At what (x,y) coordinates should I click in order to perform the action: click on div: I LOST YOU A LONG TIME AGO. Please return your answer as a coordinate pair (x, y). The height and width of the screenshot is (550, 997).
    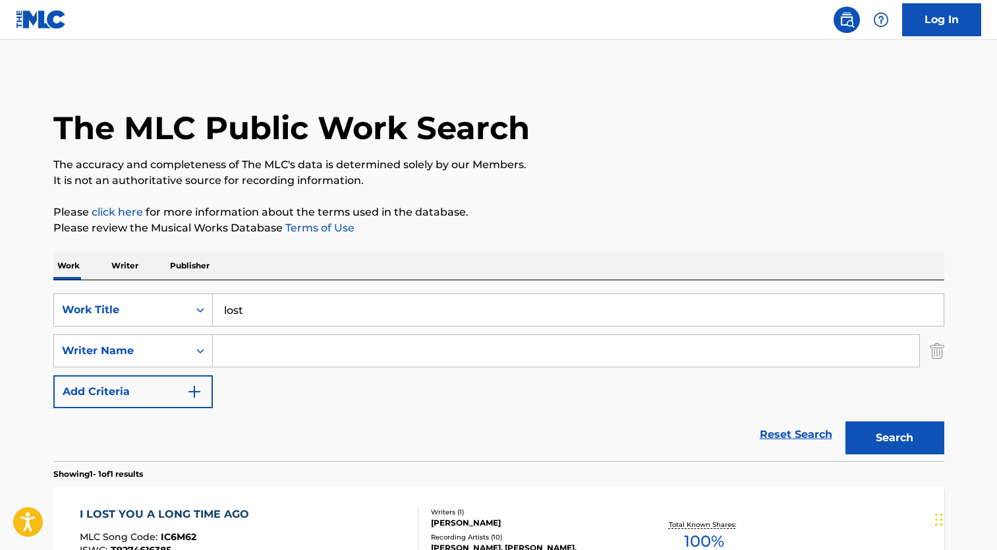
    Looking at the image, I should click on (167, 514).